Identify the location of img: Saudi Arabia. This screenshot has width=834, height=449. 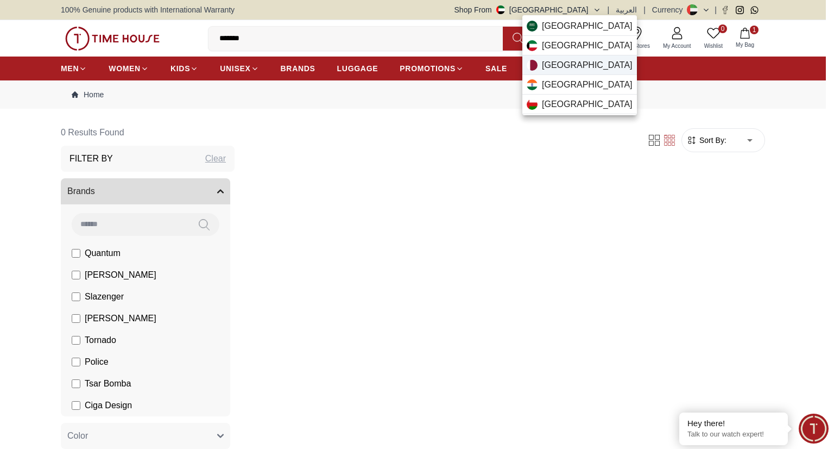
(532, 26).